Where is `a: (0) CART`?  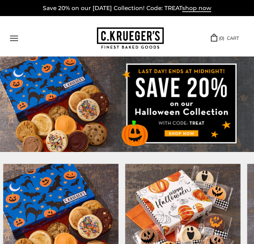 a: (0) CART is located at coordinates (225, 38).